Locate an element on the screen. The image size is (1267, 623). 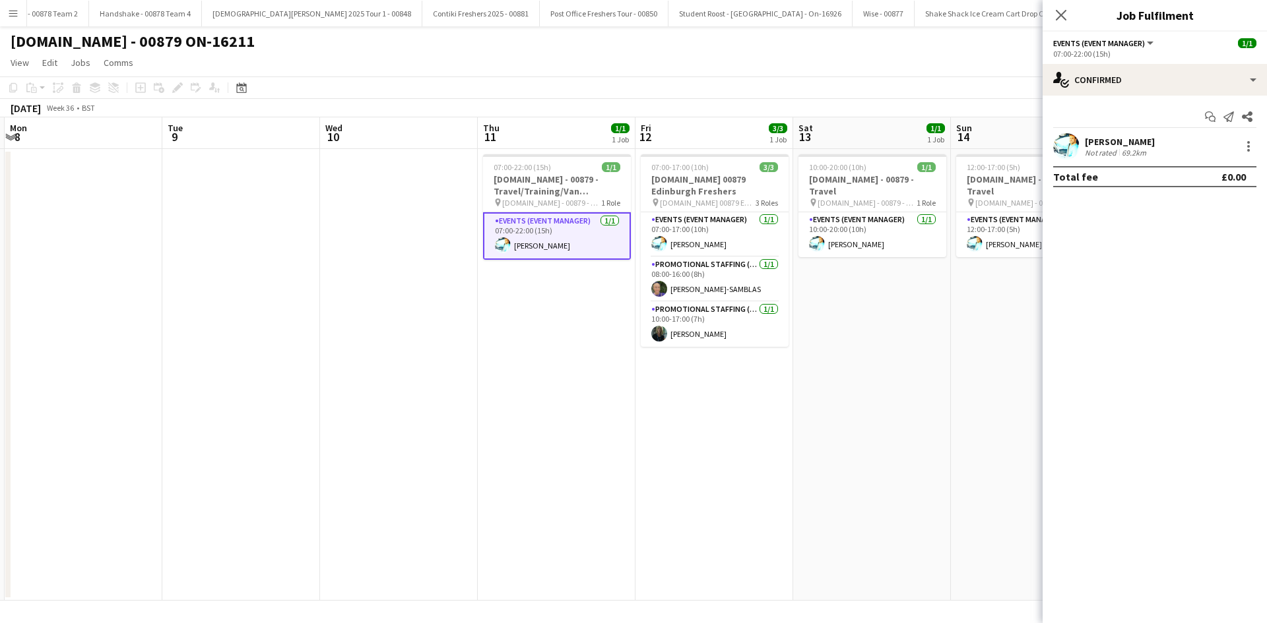
div: BST is located at coordinates (88, 108).